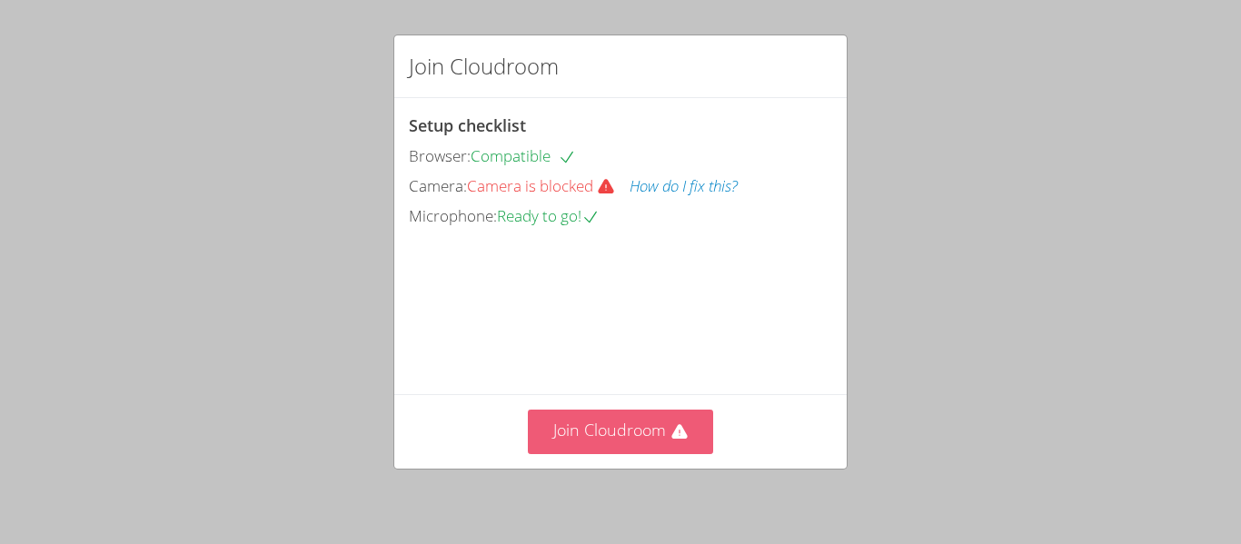  What do you see at coordinates (523, 155) in the screenshot?
I see `span: Compatible` at bounding box center [523, 155].